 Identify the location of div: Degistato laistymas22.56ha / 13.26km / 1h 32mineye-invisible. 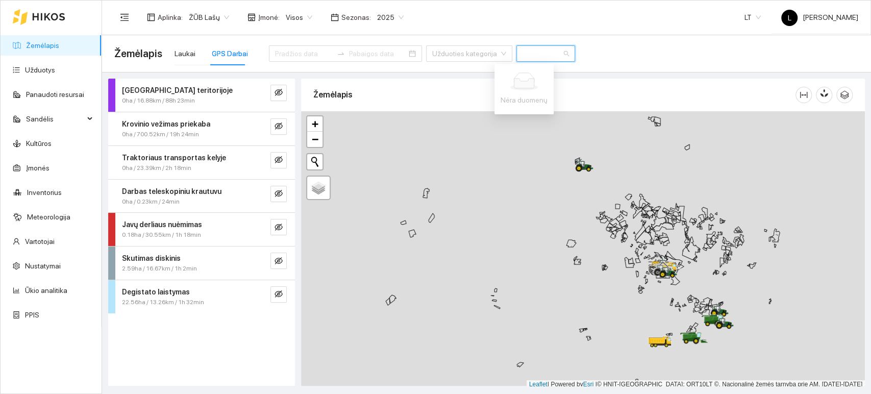
(201, 296).